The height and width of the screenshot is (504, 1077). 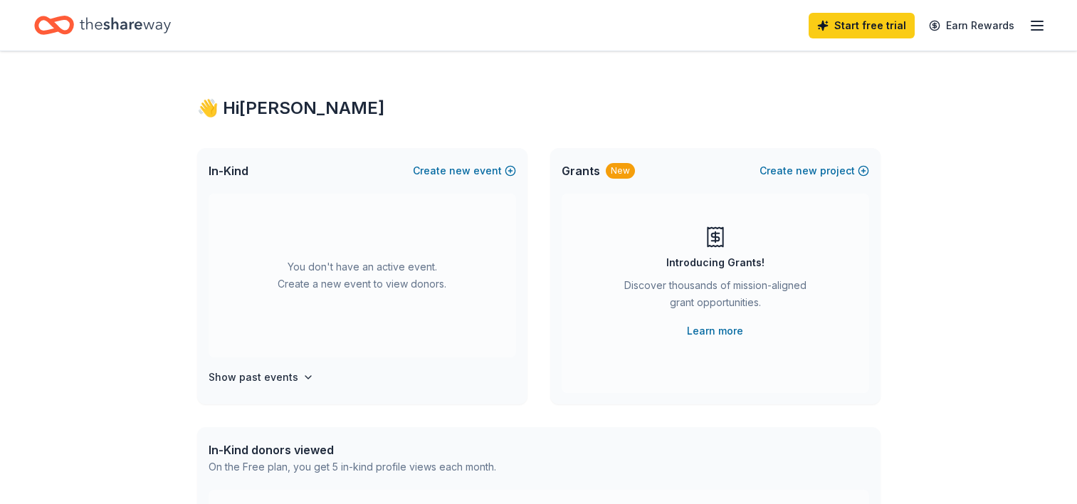 What do you see at coordinates (581, 171) in the screenshot?
I see `span: Grants` at bounding box center [581, 171].